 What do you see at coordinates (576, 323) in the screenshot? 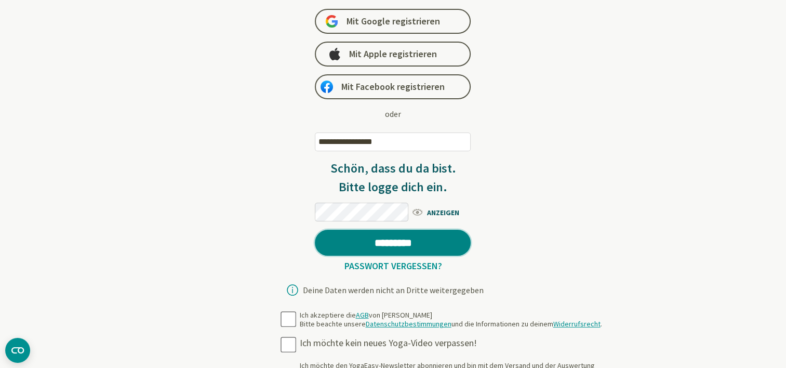
I see `a: Widerrufsrecht` at bounding box center [576, 323].